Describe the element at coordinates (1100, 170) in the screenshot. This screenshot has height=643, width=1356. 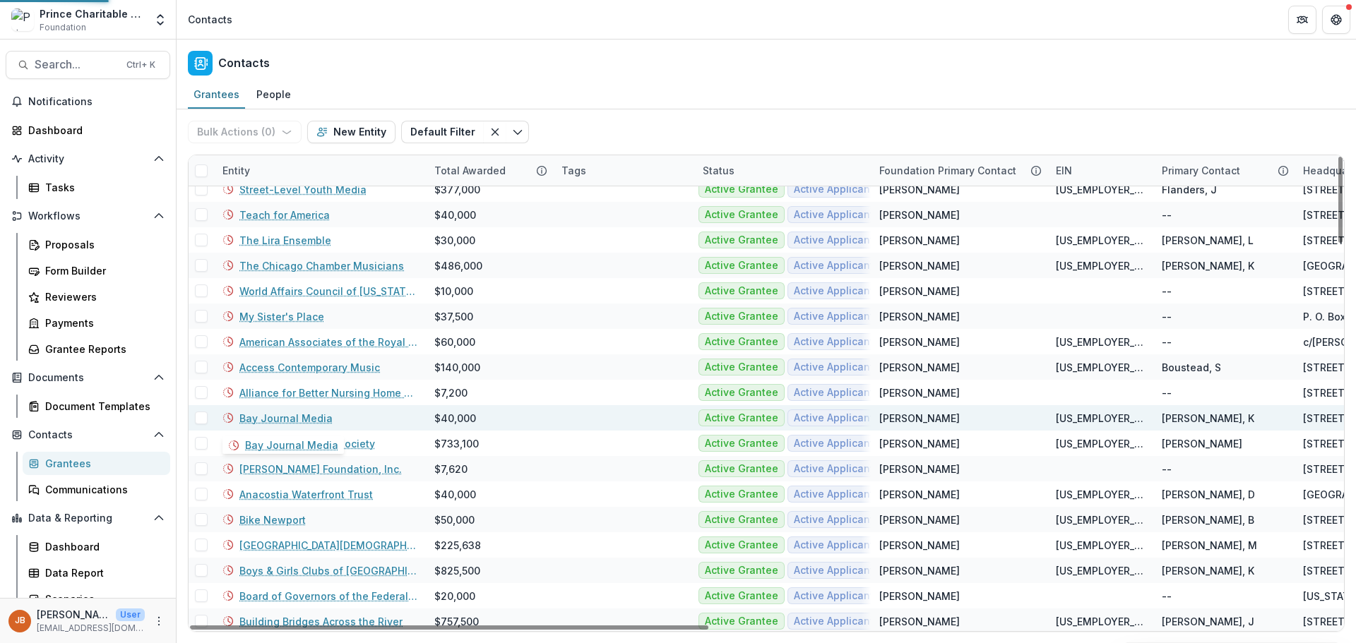
I see `div: EIN` at that location.